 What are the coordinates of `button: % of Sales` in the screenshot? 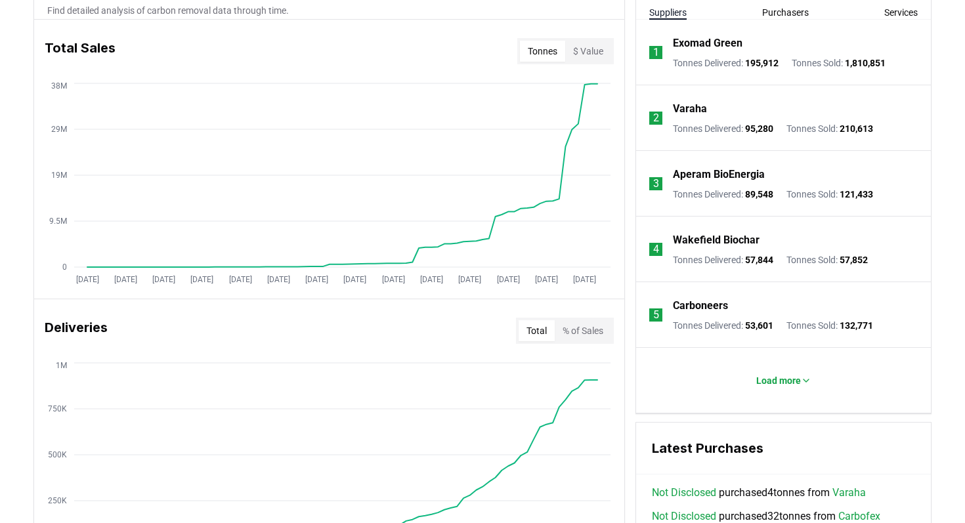 It's located at (583, 331).